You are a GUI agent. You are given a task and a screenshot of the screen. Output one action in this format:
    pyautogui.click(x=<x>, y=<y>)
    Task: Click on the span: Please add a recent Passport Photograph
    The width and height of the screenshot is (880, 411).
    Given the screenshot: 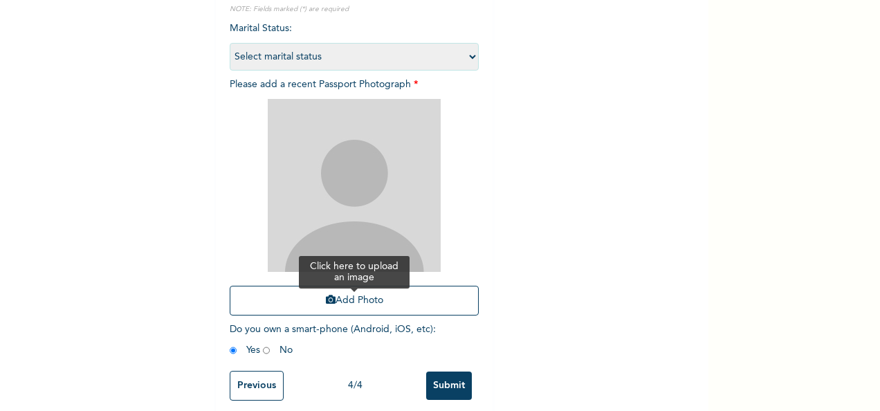 What is the action you would take?
    pyautogui.click(x=354, y=201)
    